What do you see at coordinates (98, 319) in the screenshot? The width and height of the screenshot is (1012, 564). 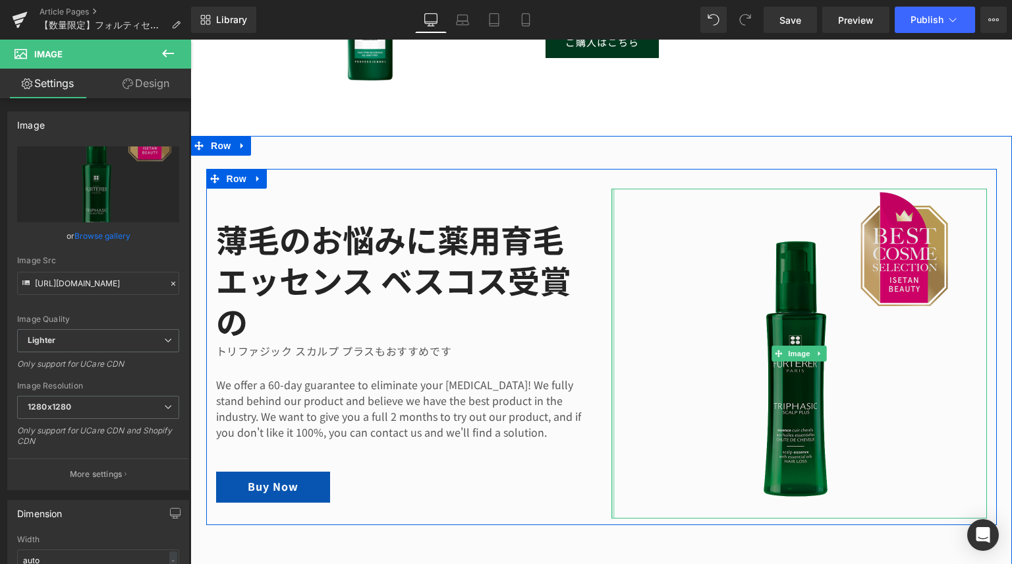 I see `div: Image Quality` at bounding box center [98, 319].